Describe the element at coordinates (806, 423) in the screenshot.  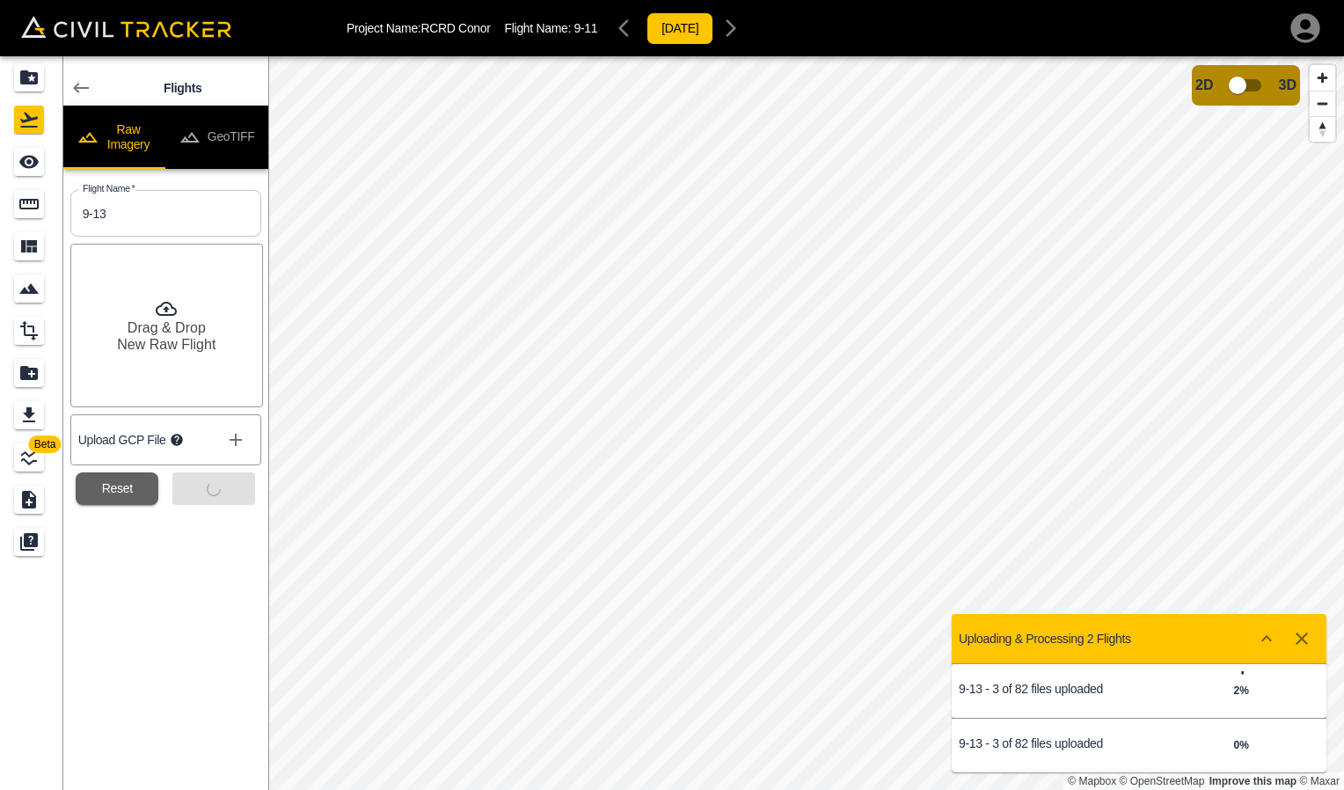
I see `canvas: Map` at that location.